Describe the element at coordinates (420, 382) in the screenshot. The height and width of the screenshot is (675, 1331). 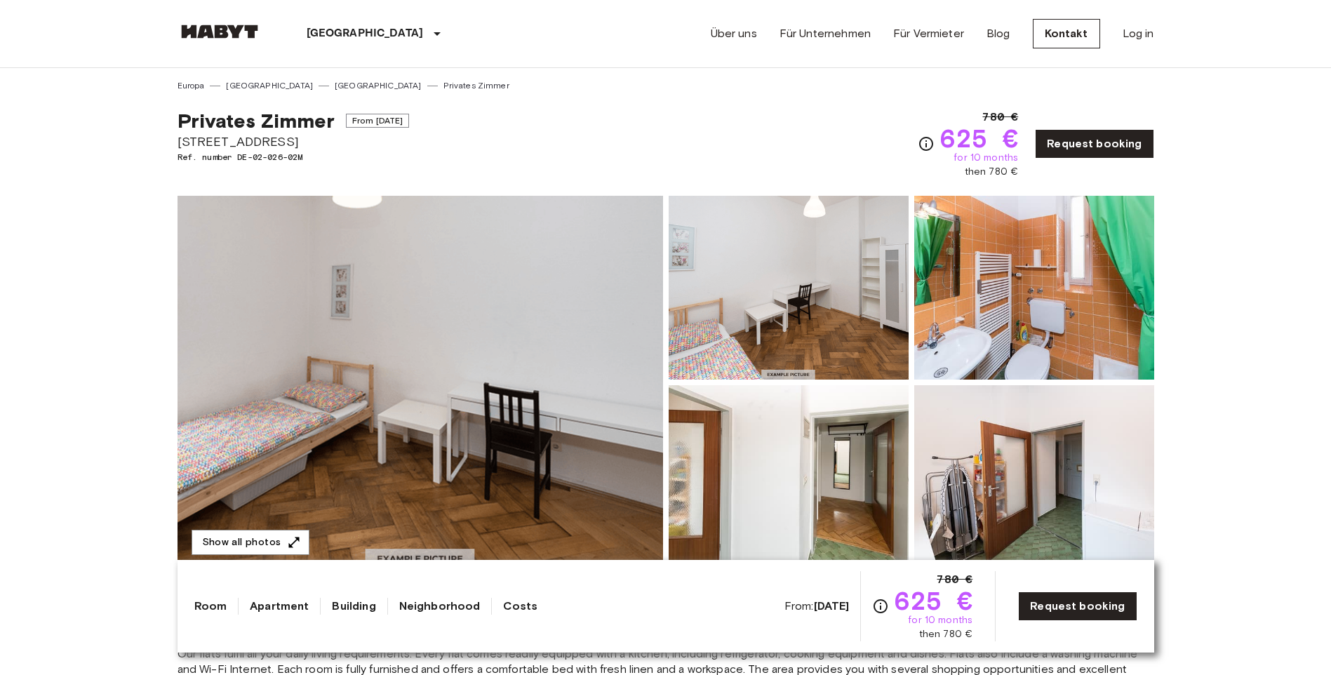
I see `img: Marketing picture of unit DE-02-026-02M` at that location.